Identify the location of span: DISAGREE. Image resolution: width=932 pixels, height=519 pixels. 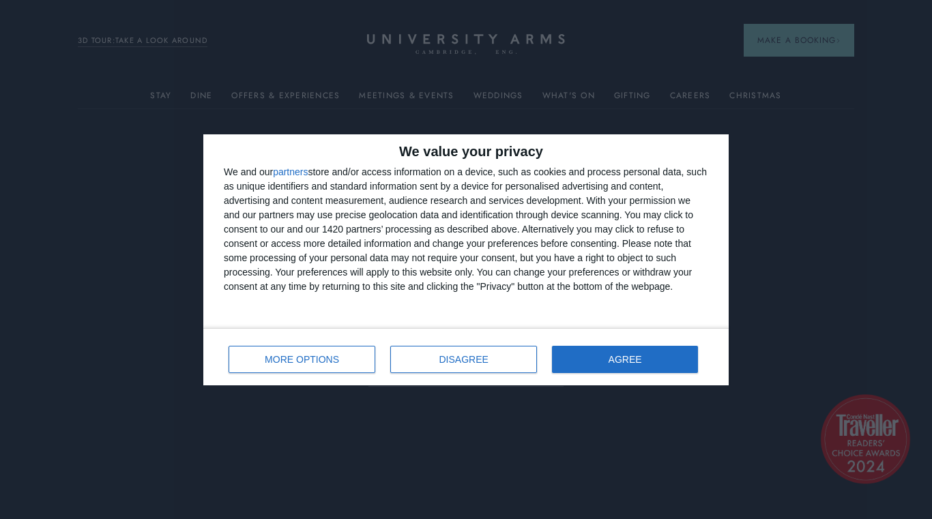
(464, 359).